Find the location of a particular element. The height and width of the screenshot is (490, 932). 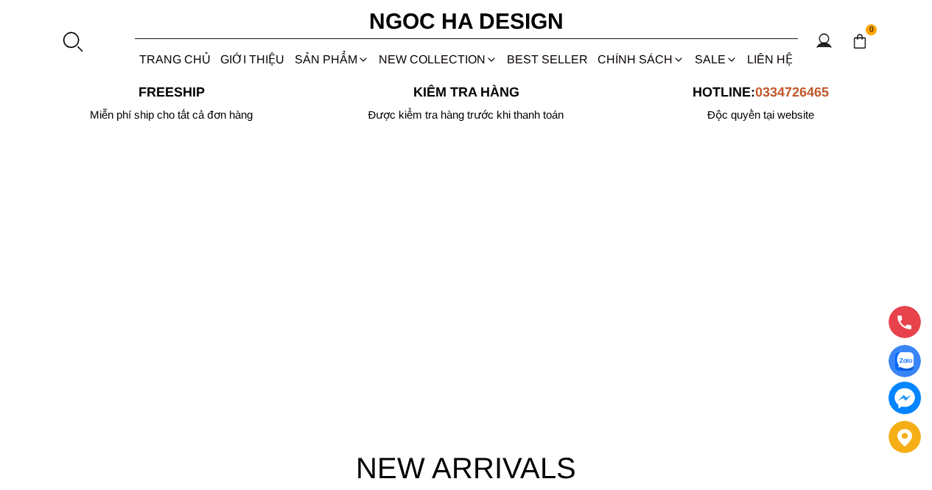

a: NEW COLLECTION is located at coordinates (438, 59).